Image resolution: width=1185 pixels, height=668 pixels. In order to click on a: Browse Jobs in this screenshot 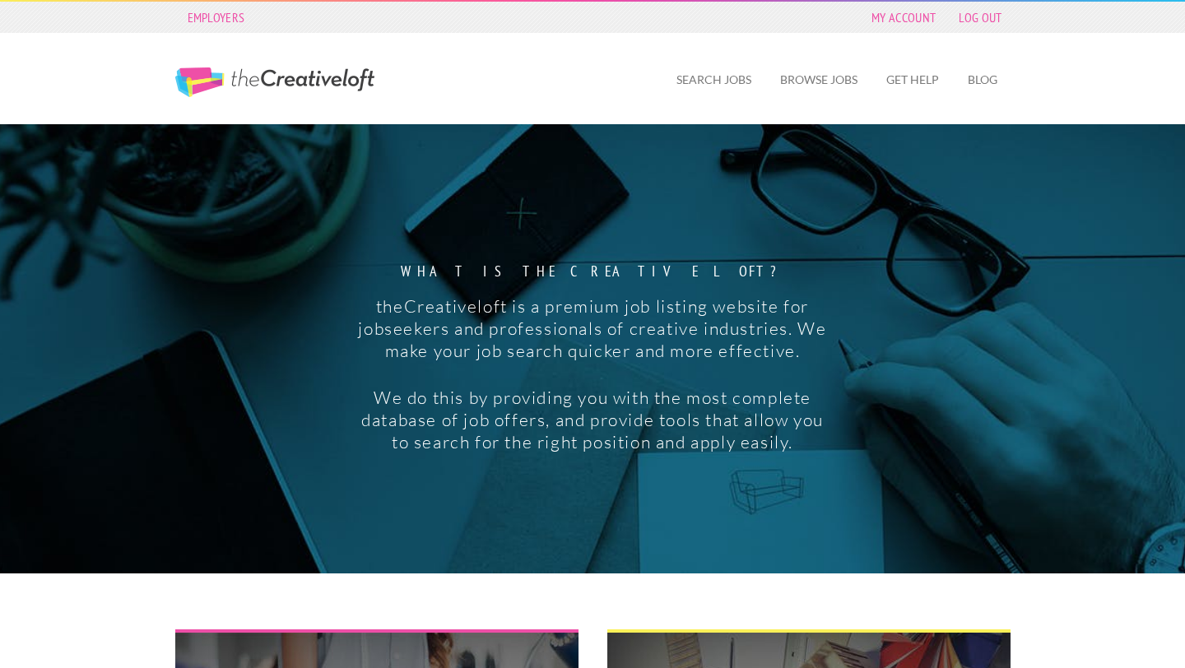, I will do `click(819, 80)`.